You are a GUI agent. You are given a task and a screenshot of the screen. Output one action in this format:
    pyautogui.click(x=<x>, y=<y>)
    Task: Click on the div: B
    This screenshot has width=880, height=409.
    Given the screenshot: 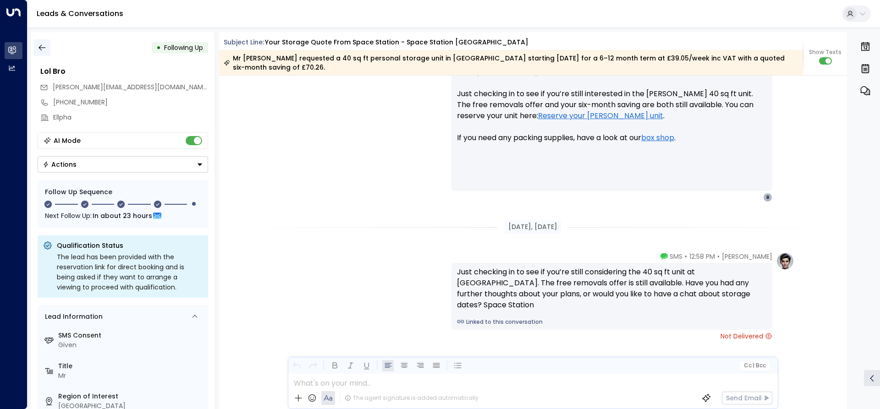 What is the action you would take?
    pyautogui.click(x=768, y=198)
    